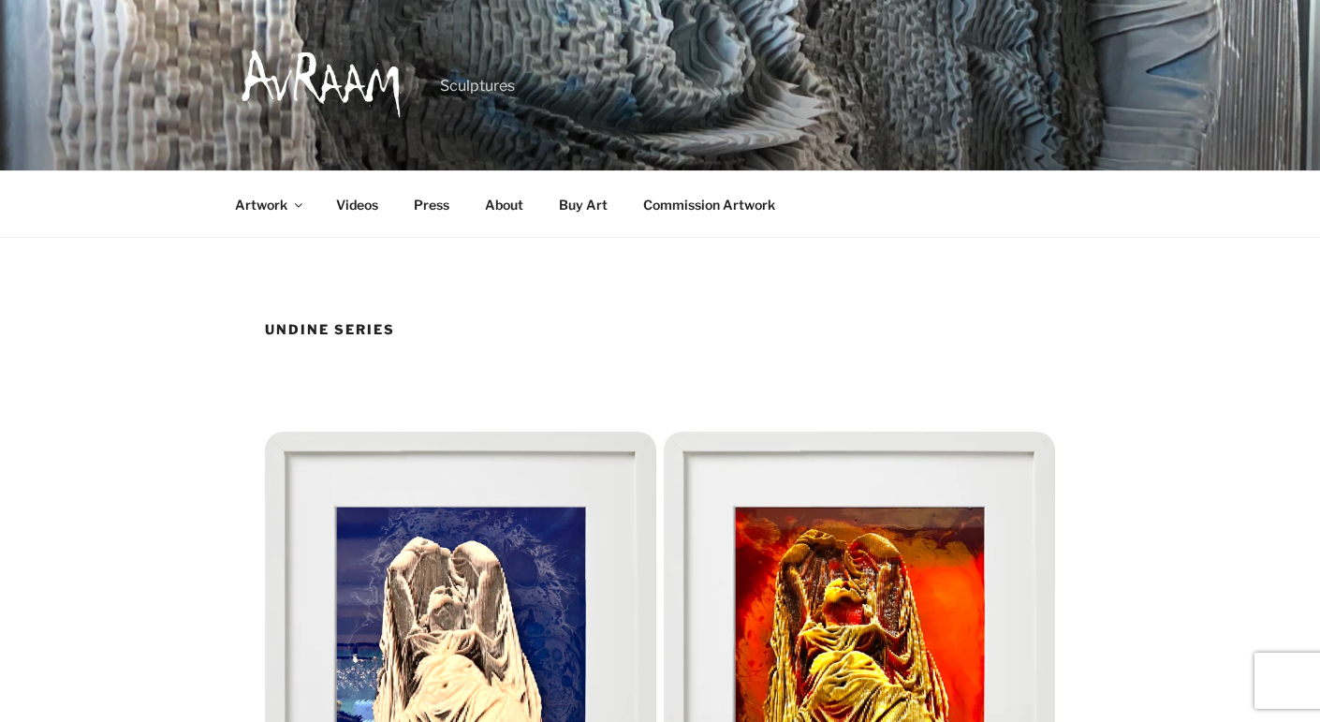 The image size is (1320, 722). I want to click on a: Videos, so click(357, 204).